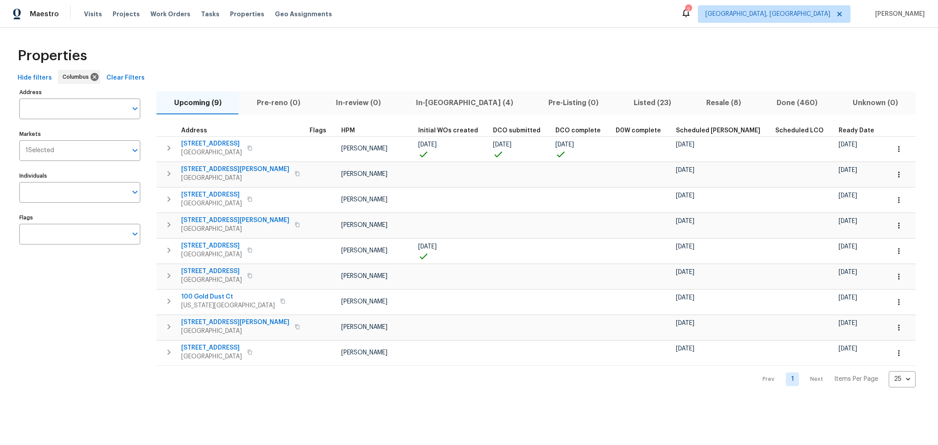 This screenshot has height=445, width=938. Describe the element at coordinates (35, 78) in the screenshot. I see `span: Hide filters` at that location.